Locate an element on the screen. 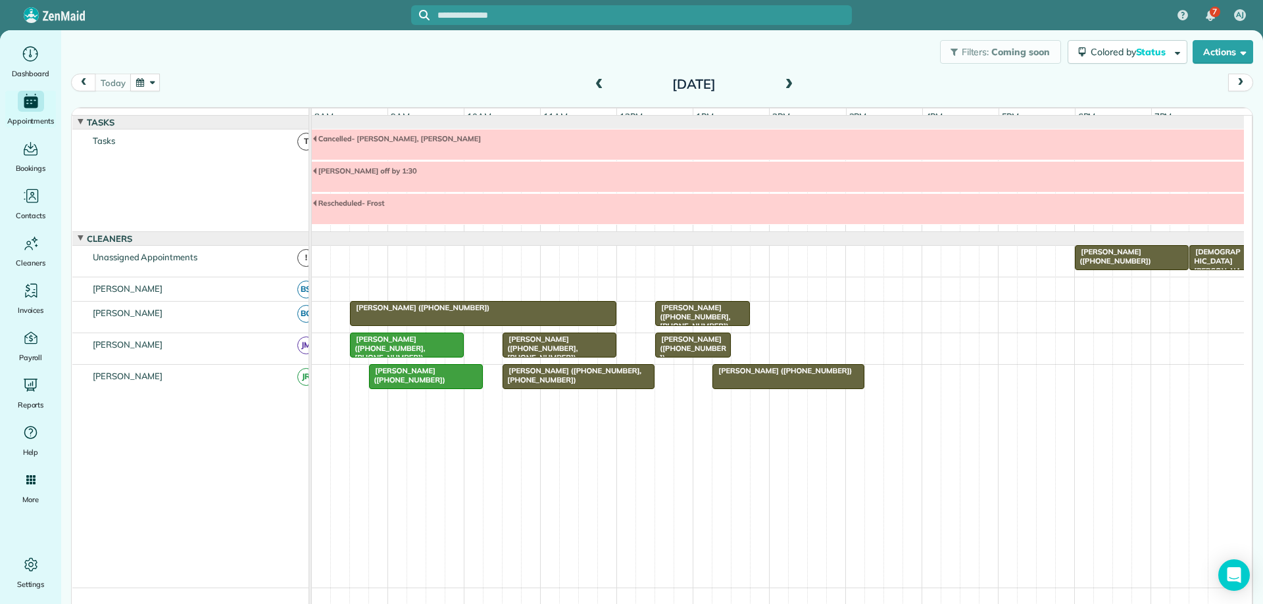 Image resolution: width=1263 pixels, height=604 pixels. span: 11am is located at coordinates (555, 116).